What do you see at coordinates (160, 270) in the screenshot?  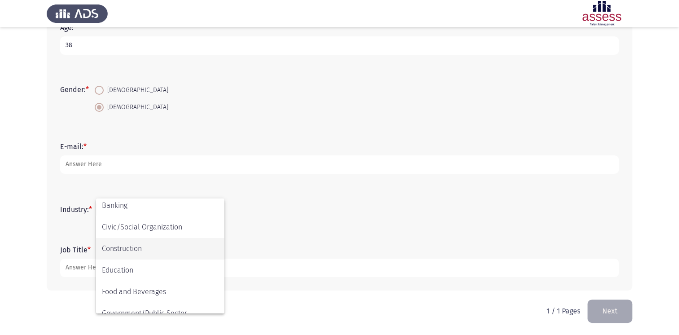 I see `span: Education` at bounding box center [160, 270].